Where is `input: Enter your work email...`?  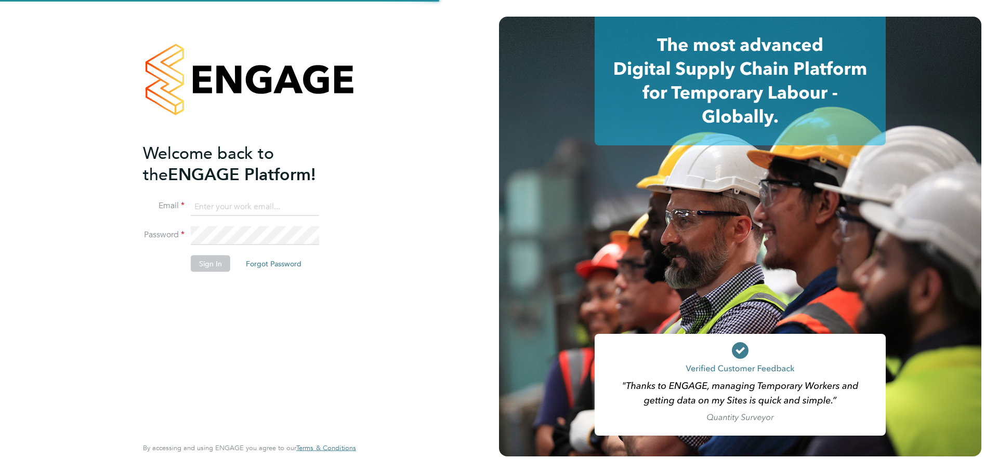
input: Enter your work email... is located at coordinates (255, 207).